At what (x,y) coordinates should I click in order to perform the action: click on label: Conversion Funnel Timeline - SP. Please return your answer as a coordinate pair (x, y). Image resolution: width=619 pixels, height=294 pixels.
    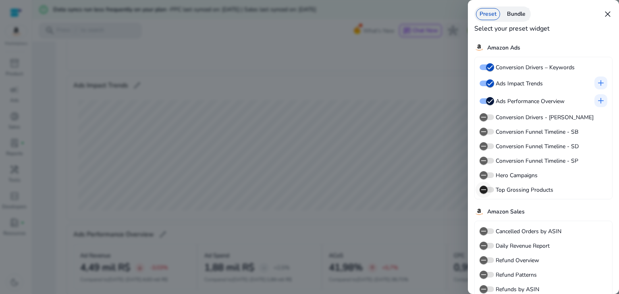
    Looking at the image, I should click on (536, 161).